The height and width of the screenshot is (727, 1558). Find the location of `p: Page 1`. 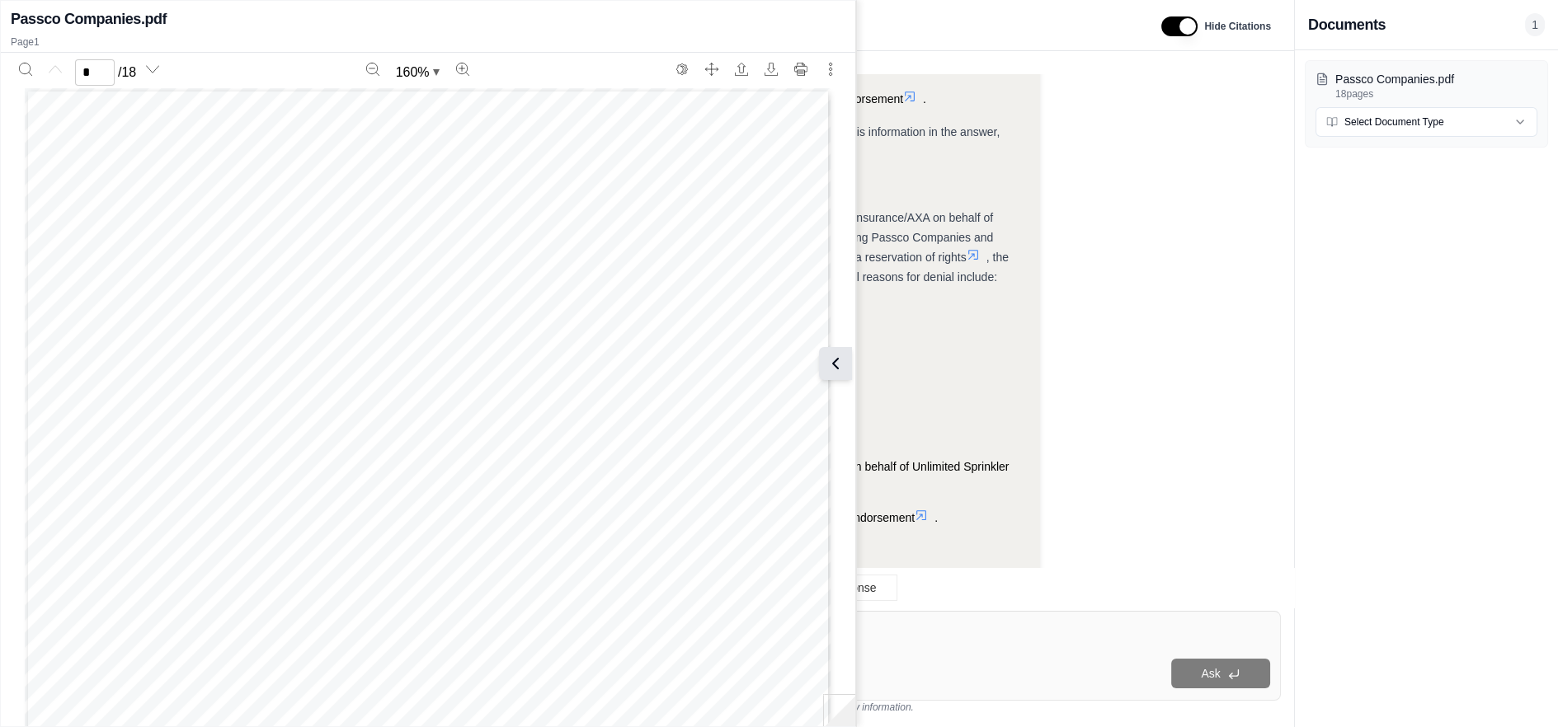

p: Page 1 is located at coordinates (428, 42).